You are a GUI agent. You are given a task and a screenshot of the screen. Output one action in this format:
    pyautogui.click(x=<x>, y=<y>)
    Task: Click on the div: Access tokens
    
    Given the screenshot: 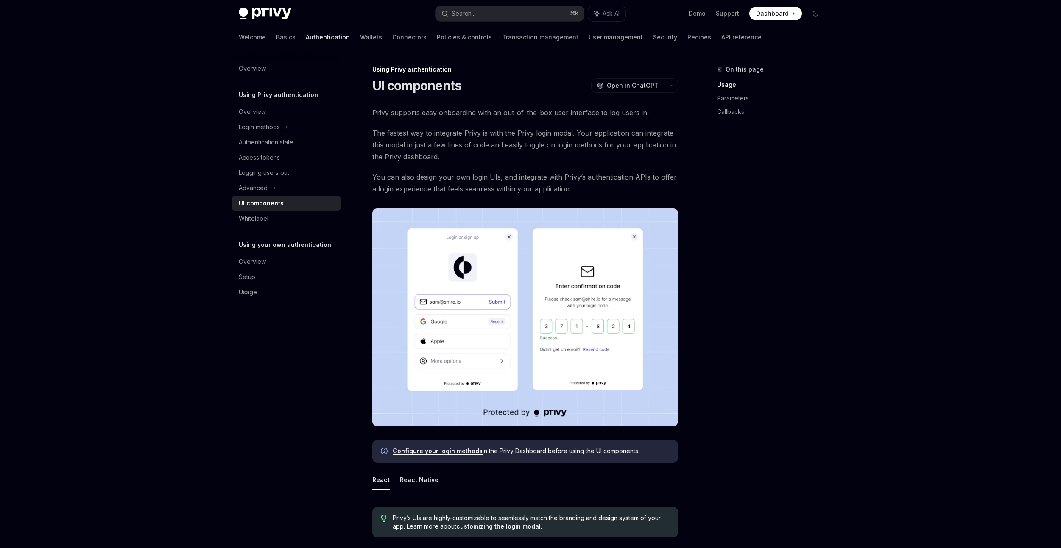 What is the action you would take?
    pyautogui.click(x=259, y=158)
    